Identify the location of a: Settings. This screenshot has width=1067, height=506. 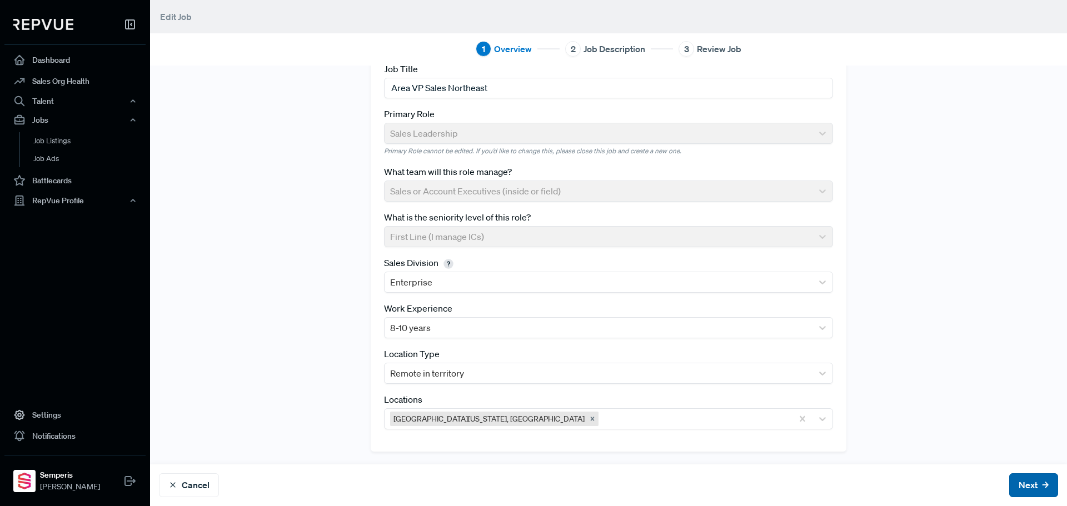
(75, 415).